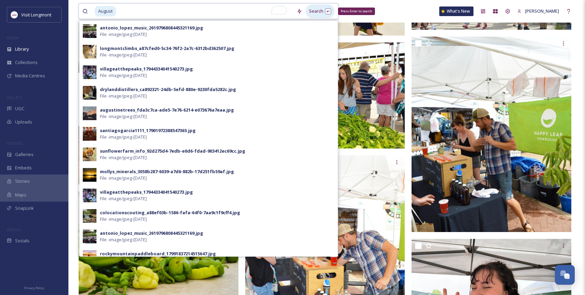 The height and width of the screenshot is (295, 585). I want to click on img: 5e0ebb2d-7be3-490a-a18f-29d6f4094102.jpg, so click(90, 154).